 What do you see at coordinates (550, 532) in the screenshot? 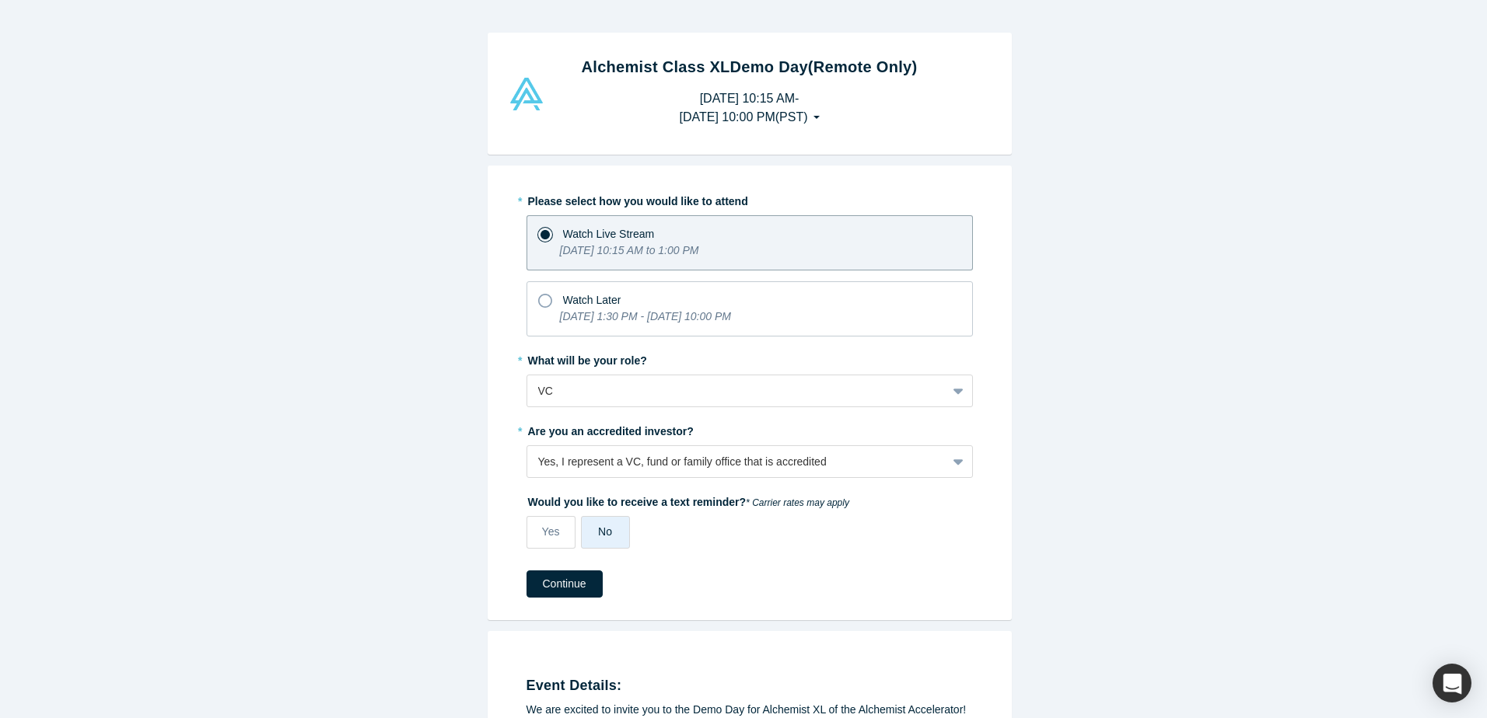
I see `span: Yes` at bounding box center [550, 532].